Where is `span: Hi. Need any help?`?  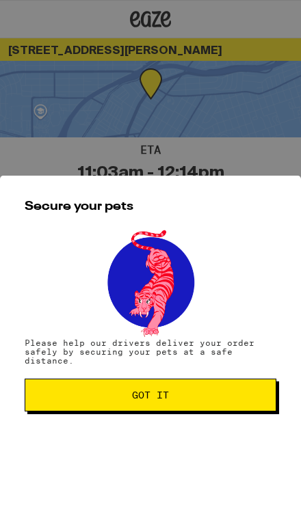 span: Hi. Need any help? is located at coordinates (61, 16).